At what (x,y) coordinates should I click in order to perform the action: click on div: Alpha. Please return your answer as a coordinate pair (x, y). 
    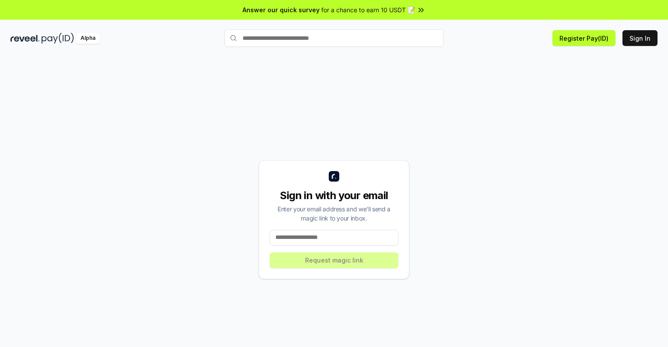
    Looking at the image, I should click on (88, 38).